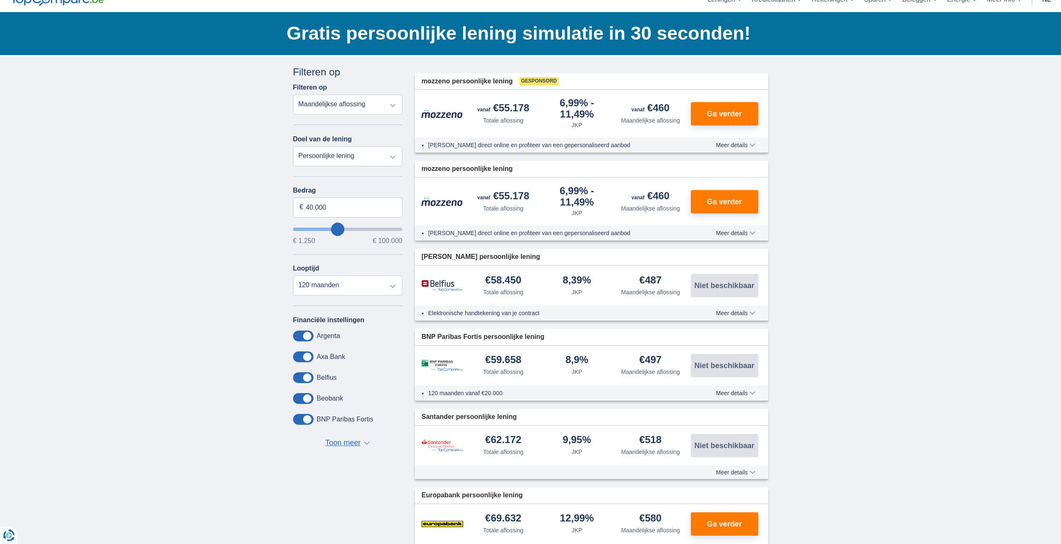  I want to click on img: product.pl.alt Europabank, so click(442, 524).